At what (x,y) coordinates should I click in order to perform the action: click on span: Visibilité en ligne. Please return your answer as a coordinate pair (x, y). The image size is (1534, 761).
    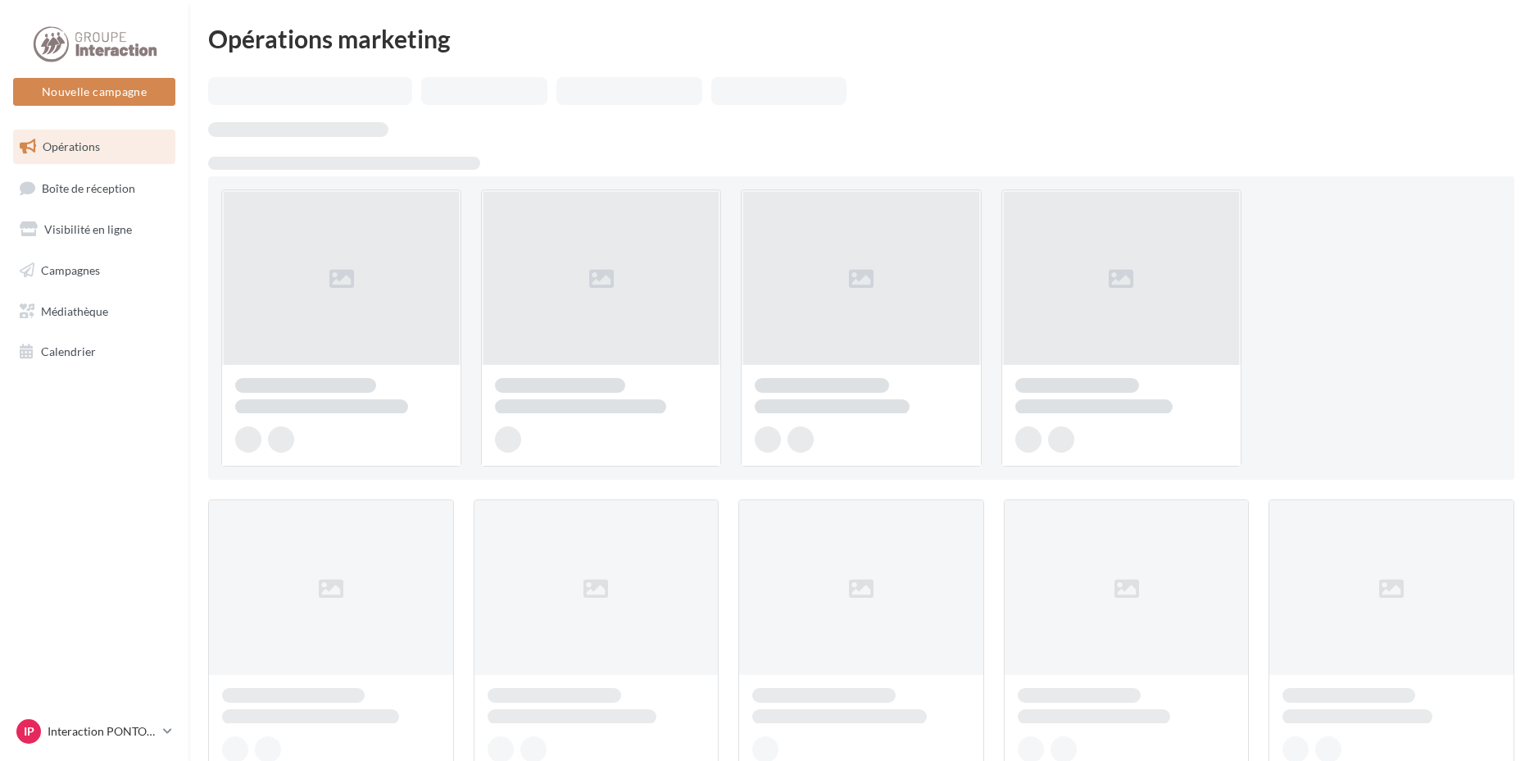
    Looking at the image, I should click on (88, 229).